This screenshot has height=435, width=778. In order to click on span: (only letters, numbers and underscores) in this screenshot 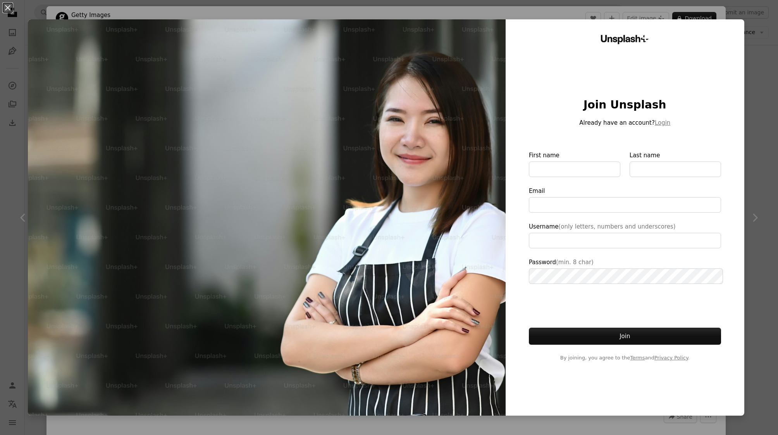, I will do `click(617, 227)`.